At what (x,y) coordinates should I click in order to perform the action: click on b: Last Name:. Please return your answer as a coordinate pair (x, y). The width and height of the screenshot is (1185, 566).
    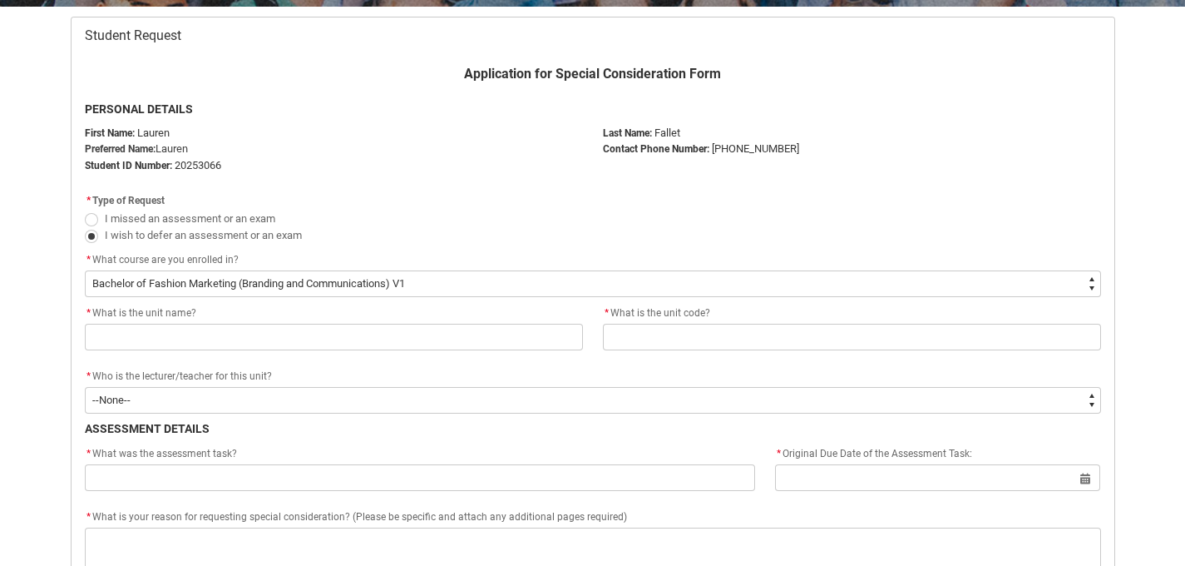
    Looking at the image, I should click on (627, 133).